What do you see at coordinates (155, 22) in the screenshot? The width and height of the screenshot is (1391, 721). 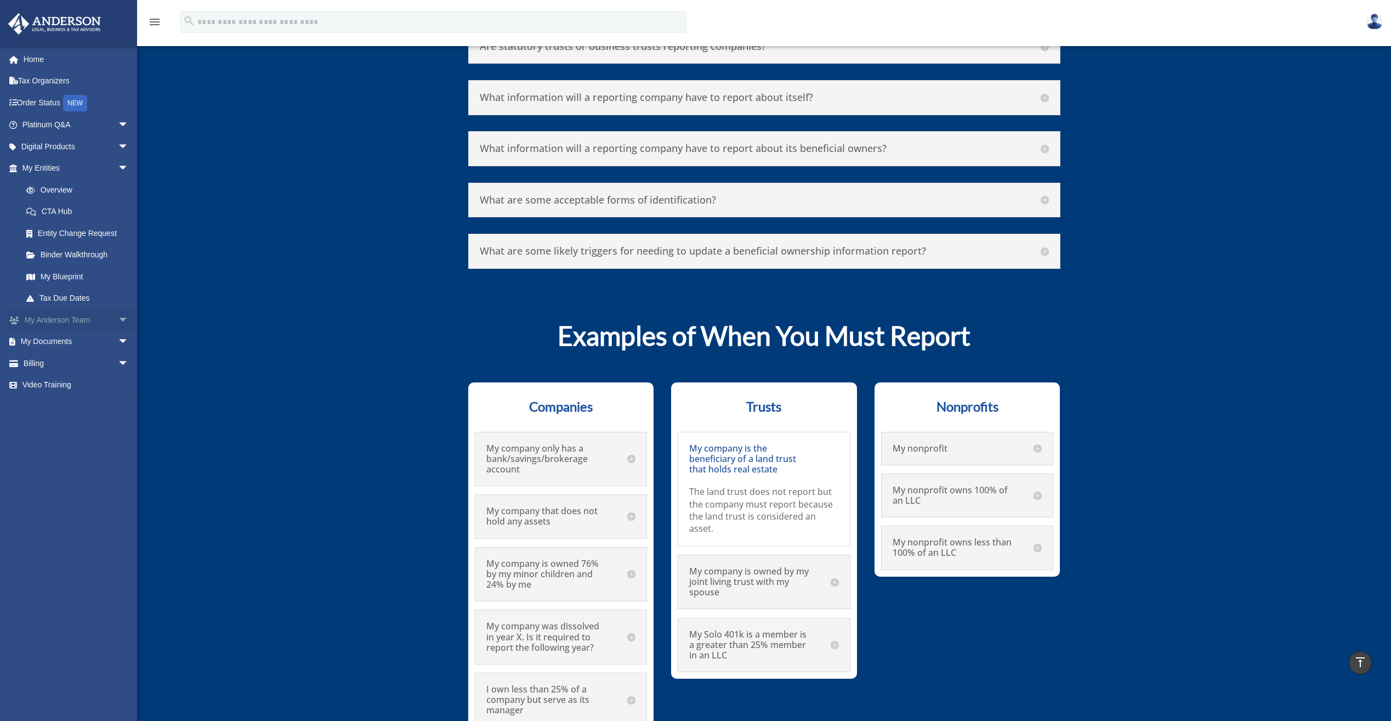 I see `i: menu` at bounding box center [155, 22].